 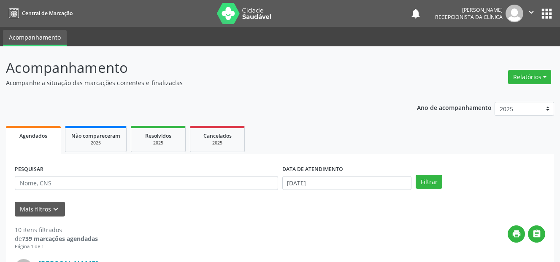 I want to click on button: apps, so click(x=546, y=14).